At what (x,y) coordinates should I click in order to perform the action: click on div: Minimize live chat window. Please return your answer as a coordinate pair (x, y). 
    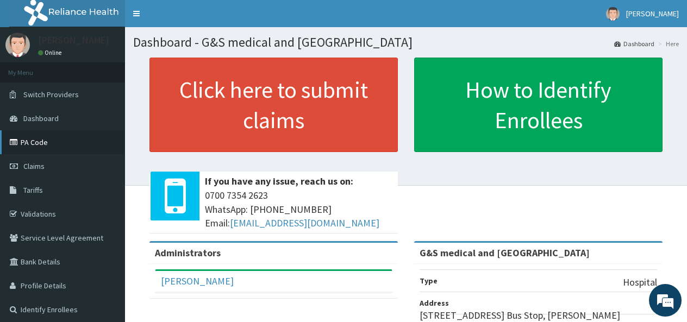
    Looking at the image, I should click on (191, 18).